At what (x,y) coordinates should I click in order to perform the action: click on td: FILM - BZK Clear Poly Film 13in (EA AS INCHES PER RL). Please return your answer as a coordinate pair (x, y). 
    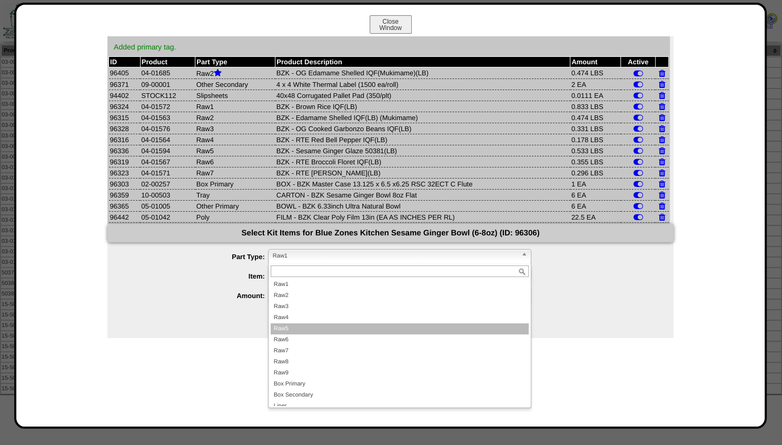
    Looking at the image, I should click on (423, 217).